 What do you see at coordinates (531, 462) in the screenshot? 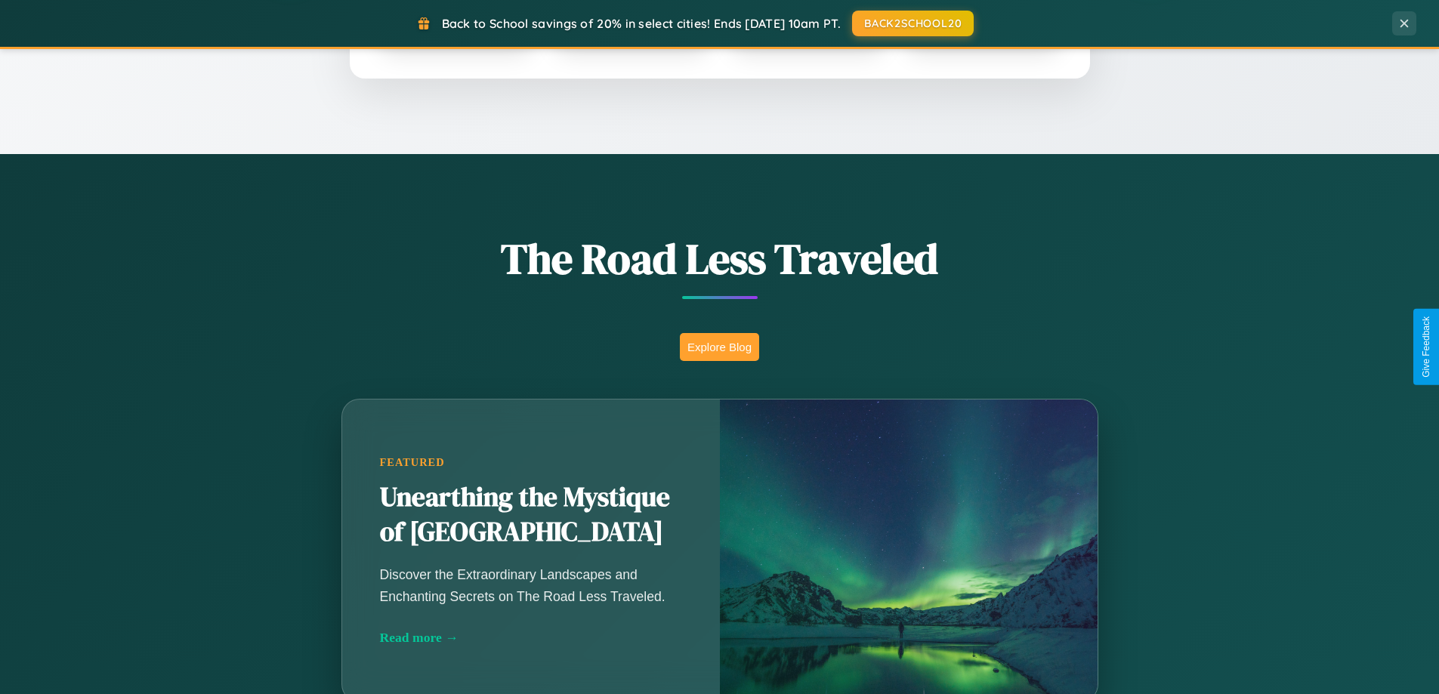
I see `div: Featured` at bounding box center [531, 462].